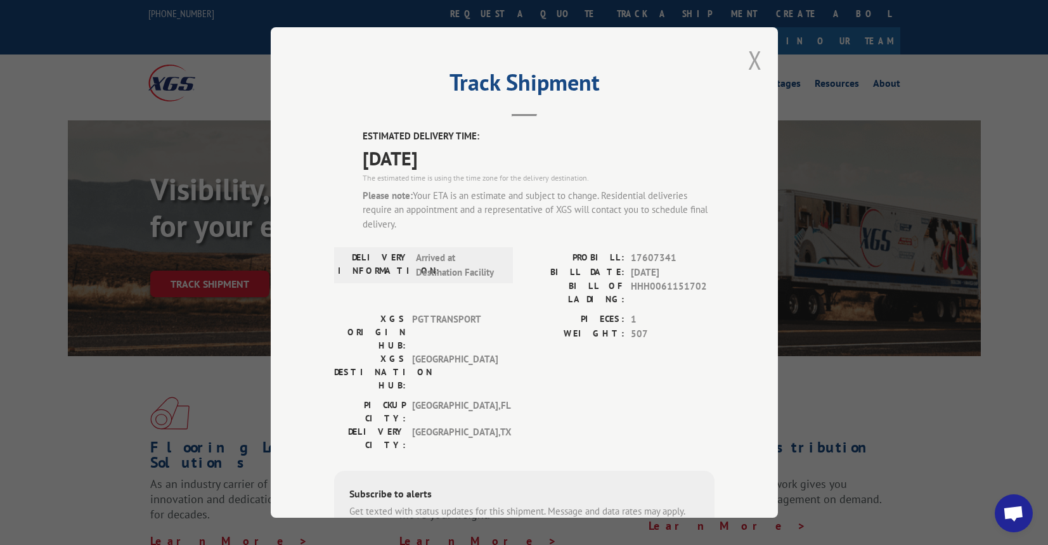 This screenshot has height=545, width=1048. Describe the element at coordinates (574, 293) in the screenshot. I see `label: BILL OF LADING:` at that location.